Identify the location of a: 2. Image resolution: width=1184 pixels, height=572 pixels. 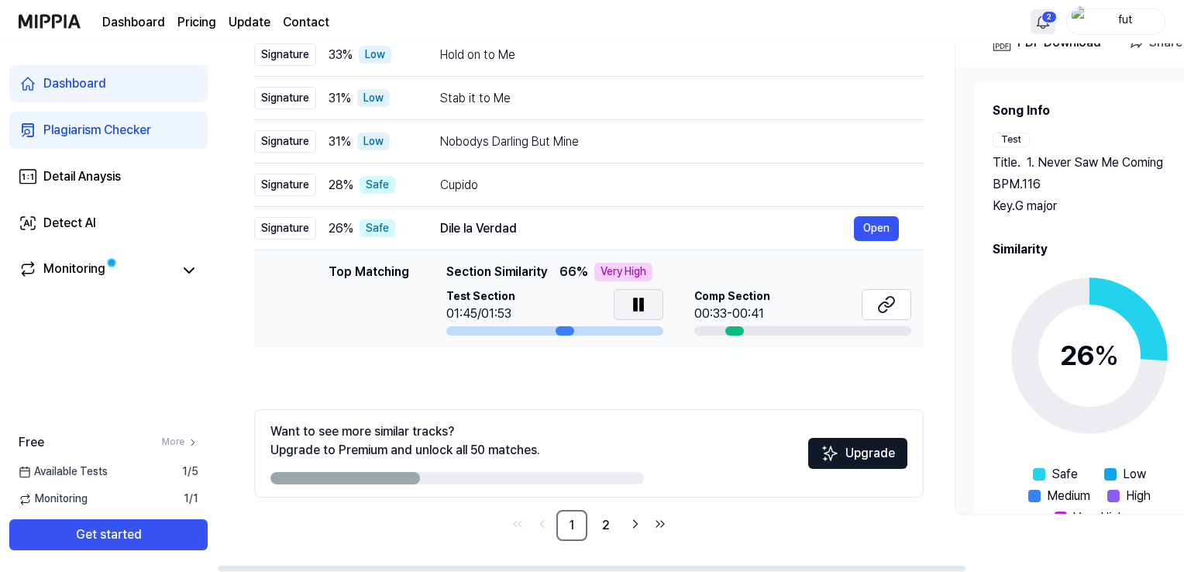
(606, 525).